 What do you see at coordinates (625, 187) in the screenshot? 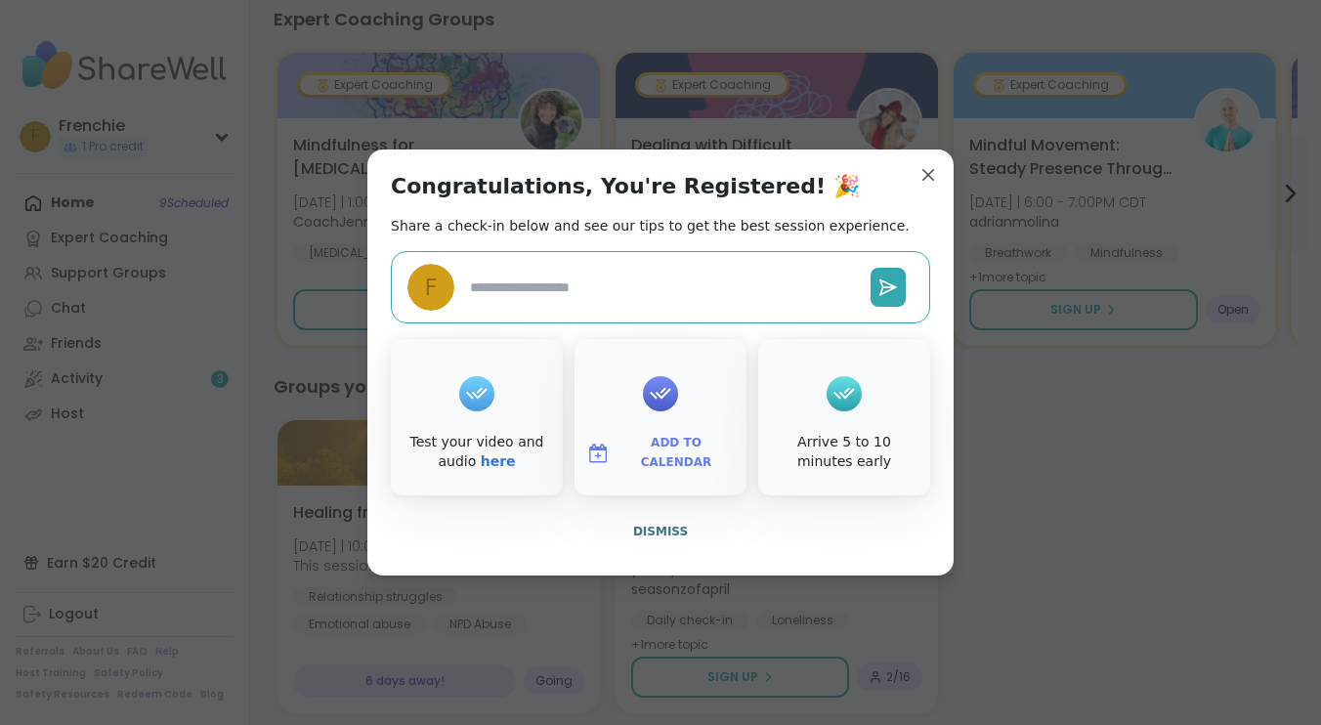
I see `h1: Congratulations, You're Registered! 🎉` at bounding box center [625, 187].